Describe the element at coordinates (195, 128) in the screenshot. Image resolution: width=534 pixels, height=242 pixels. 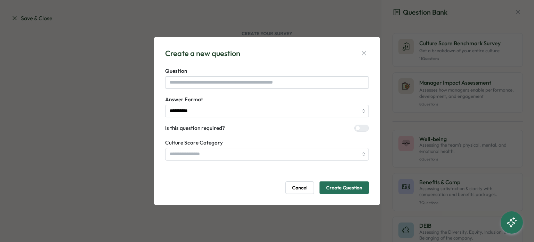
I see `label: Is this question required?` at that location.